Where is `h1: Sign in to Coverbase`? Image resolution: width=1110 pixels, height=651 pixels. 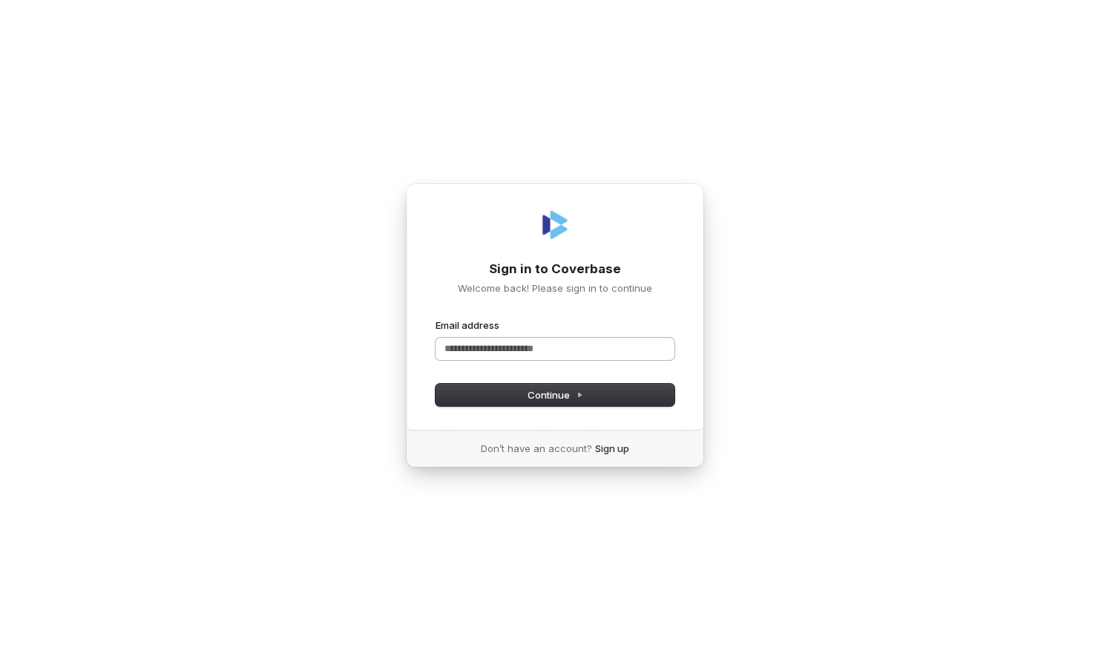 h1: Sign in to Coverbase is located at coordinates (555, 269).